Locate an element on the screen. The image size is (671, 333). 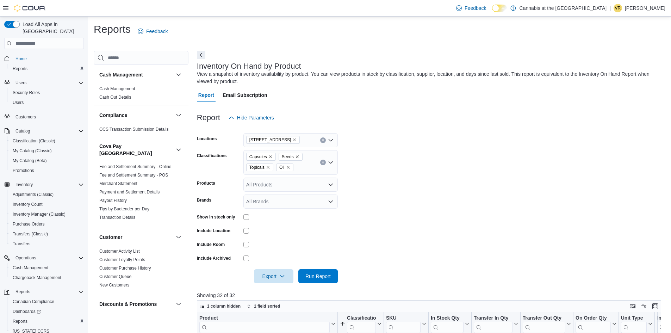
a: My Catalog (Classic) is located at coordinates (32, 151).